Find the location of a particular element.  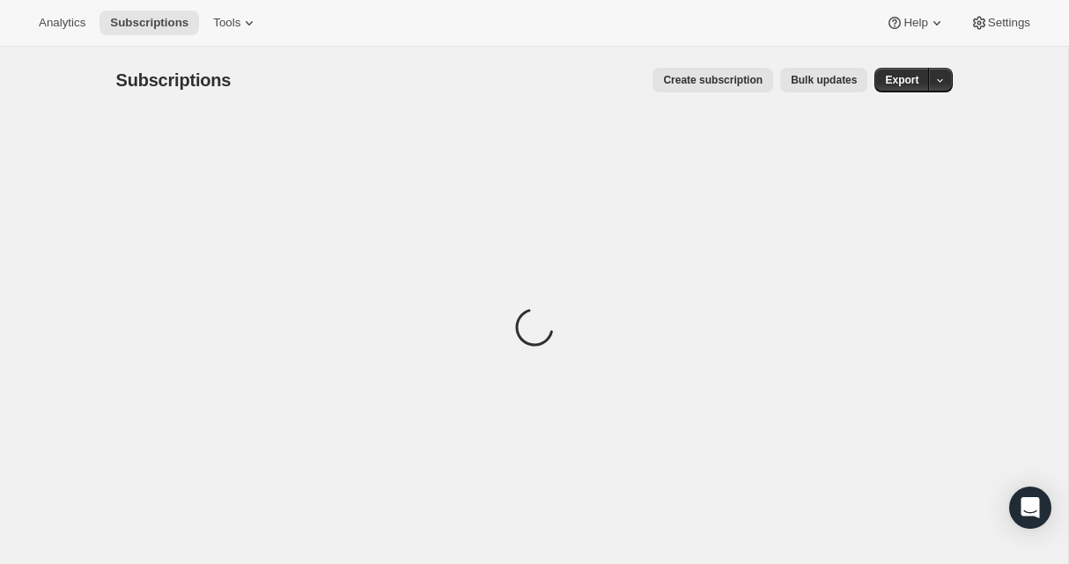

button: Export is located at coordinates (902, 80).